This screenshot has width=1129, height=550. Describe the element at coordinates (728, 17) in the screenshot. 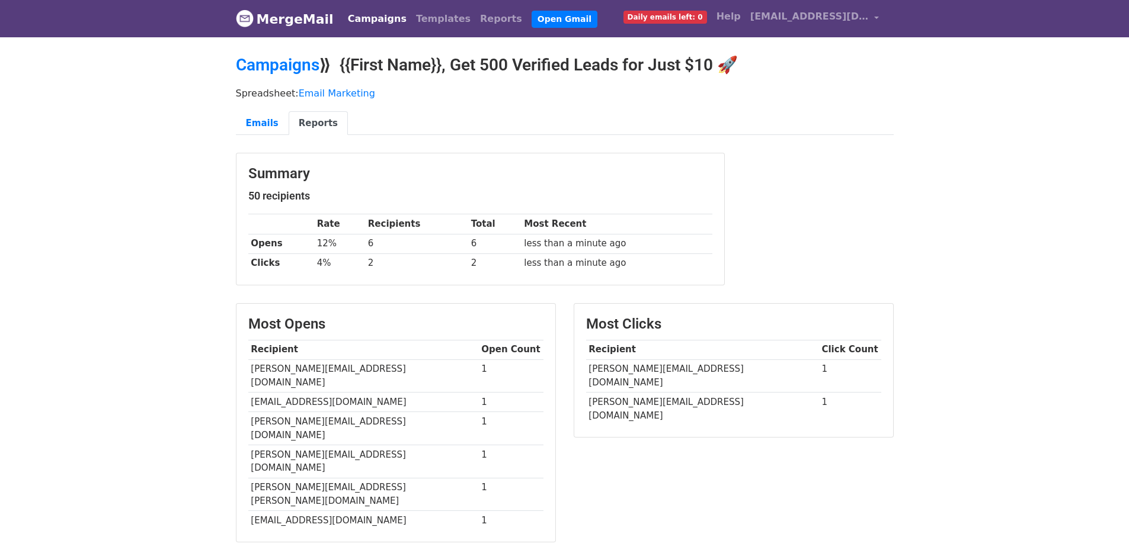

I see `a: Help` at that location.